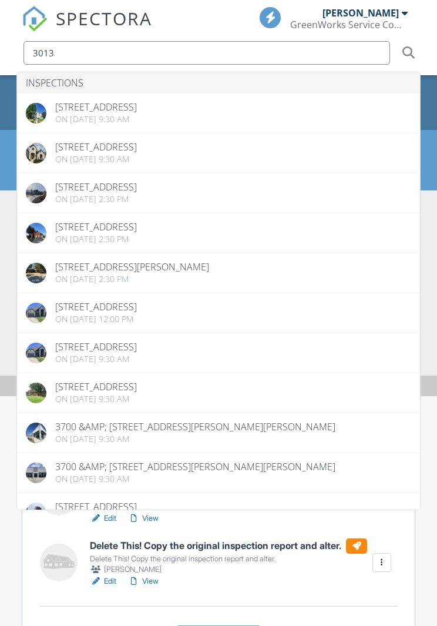 This screenshot has height=626, width=437. I want to click on img: 853379e82ad9db3c0e0780e3cd110e92.jpeg, so click(36, 193).